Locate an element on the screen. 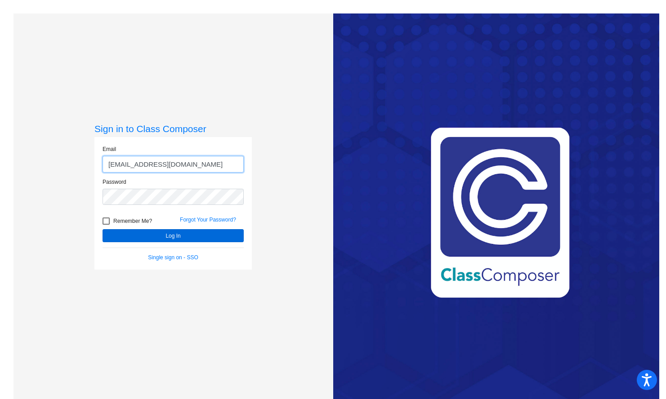 The image size is (666, 399). label: Email is located at coordinates (109, 149).